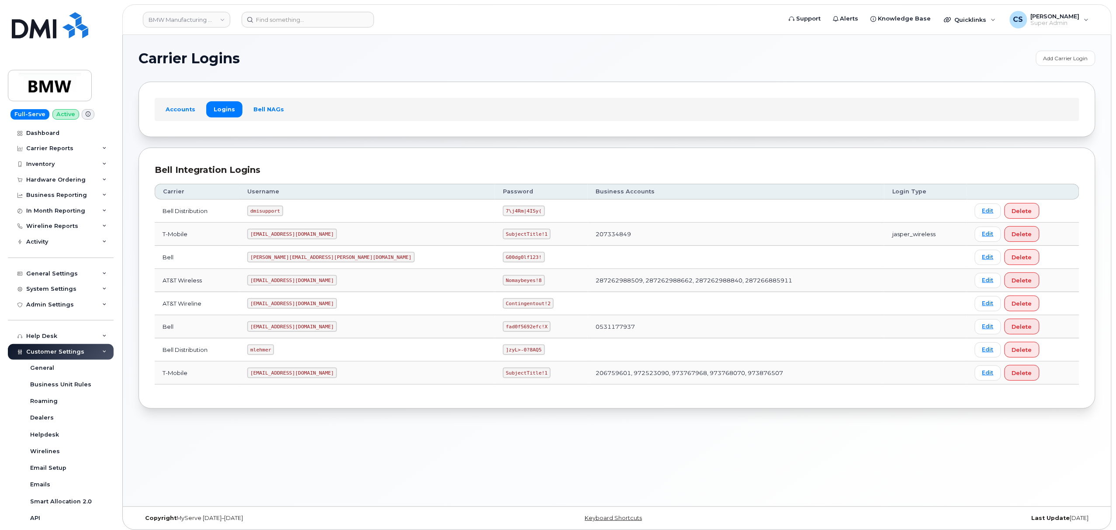  What do you see at coordinates (613, 518) in the screenshot?
I see `a: Keyboard Shortcuts` at bounding box center [613, 518].